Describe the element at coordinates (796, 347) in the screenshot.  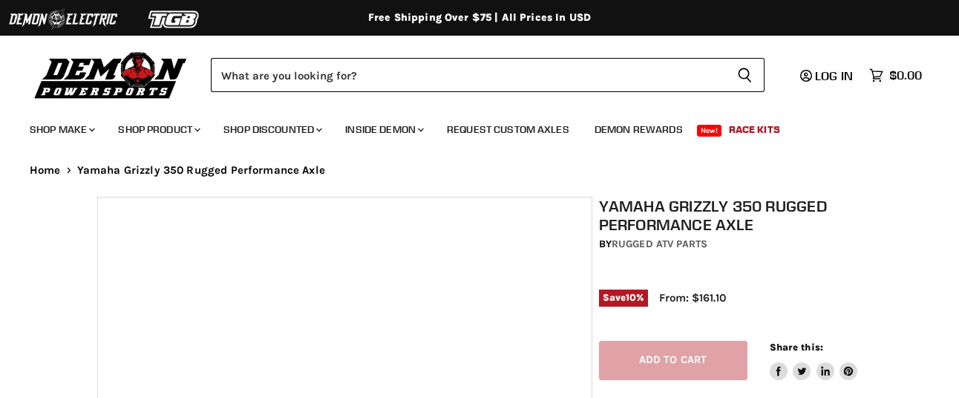
I see `span: Share this:` at that location.